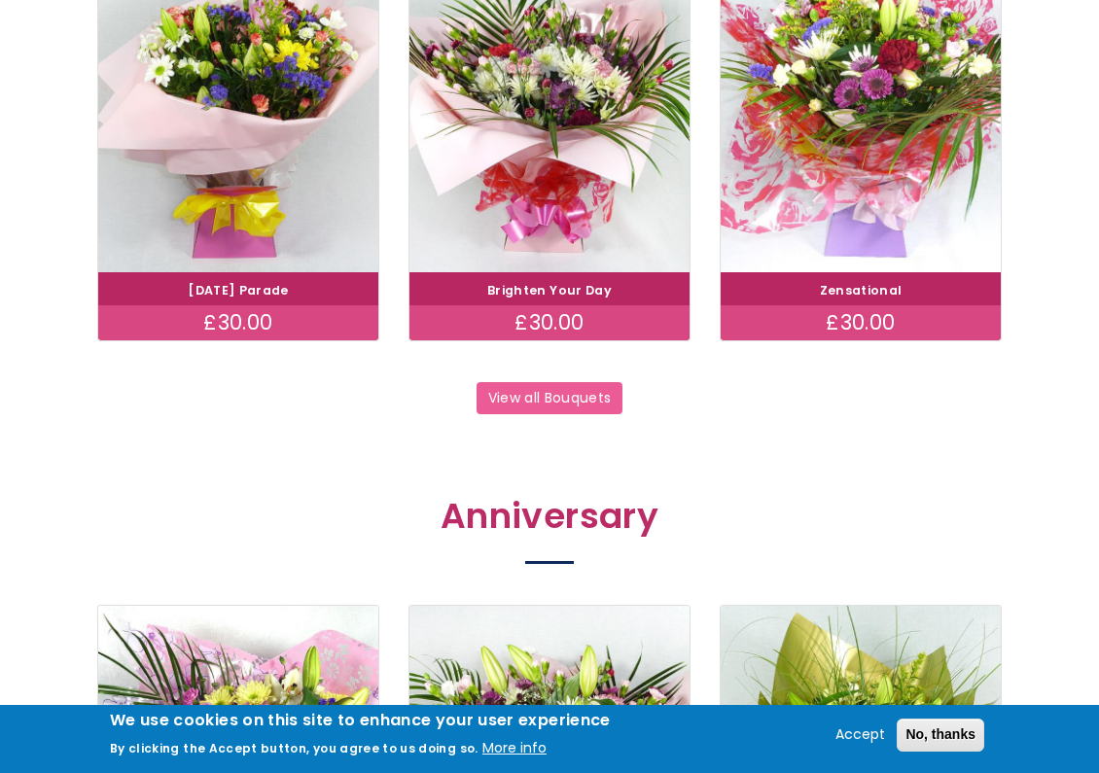  What do you see at coordinates (550, 521) in the screenshot?
I see `h2: Anniversary` at bounding box center [550, 521].